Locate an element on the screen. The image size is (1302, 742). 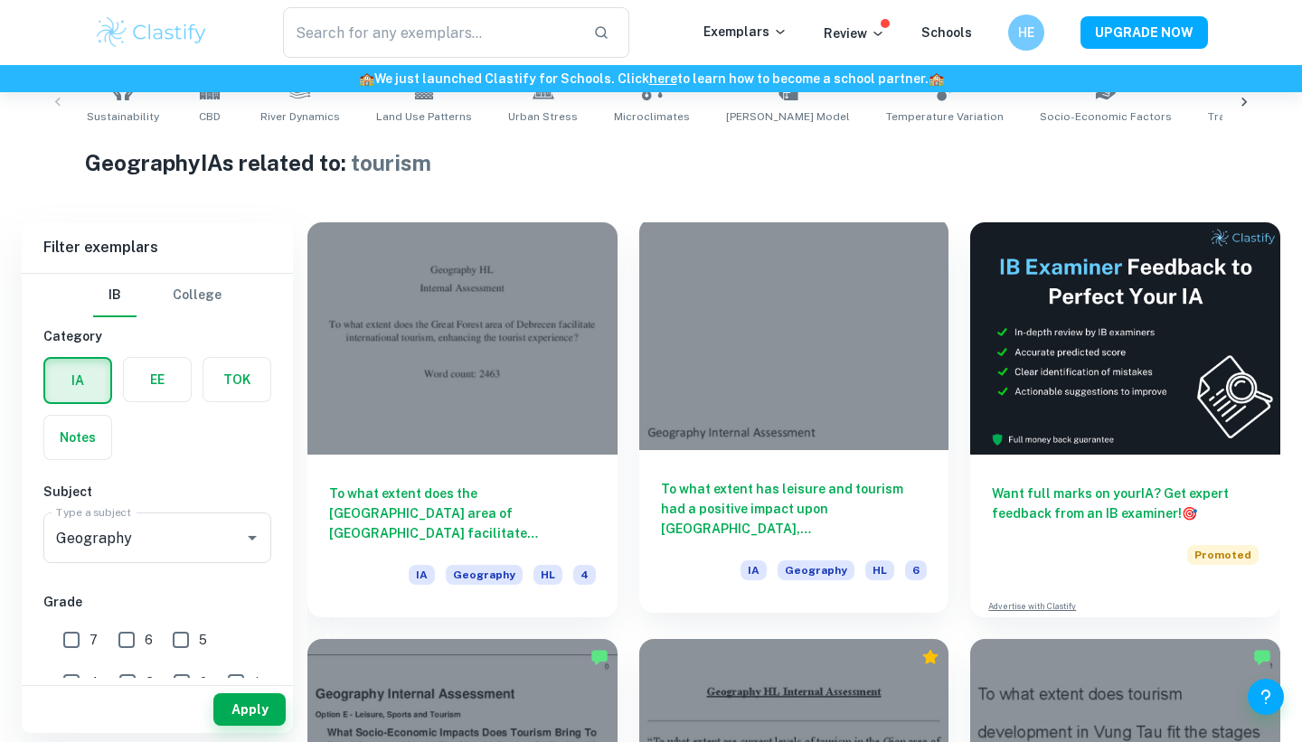
a: here is located at coordinates (663, 79).